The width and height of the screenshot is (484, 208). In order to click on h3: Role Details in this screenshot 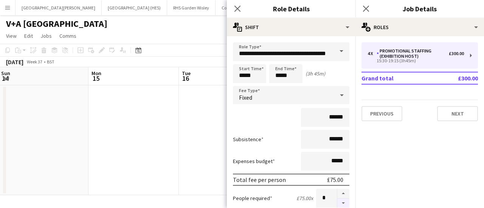, I will do `click(291, 9)`.